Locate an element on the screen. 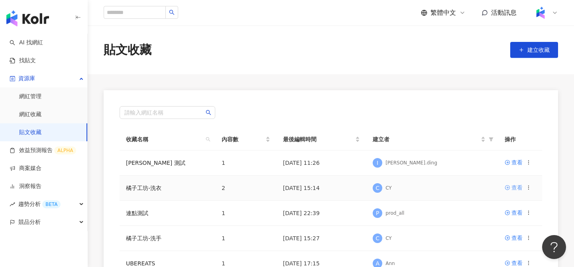 The image size is (574, 267). span: I is located at coordinates (378, 163).